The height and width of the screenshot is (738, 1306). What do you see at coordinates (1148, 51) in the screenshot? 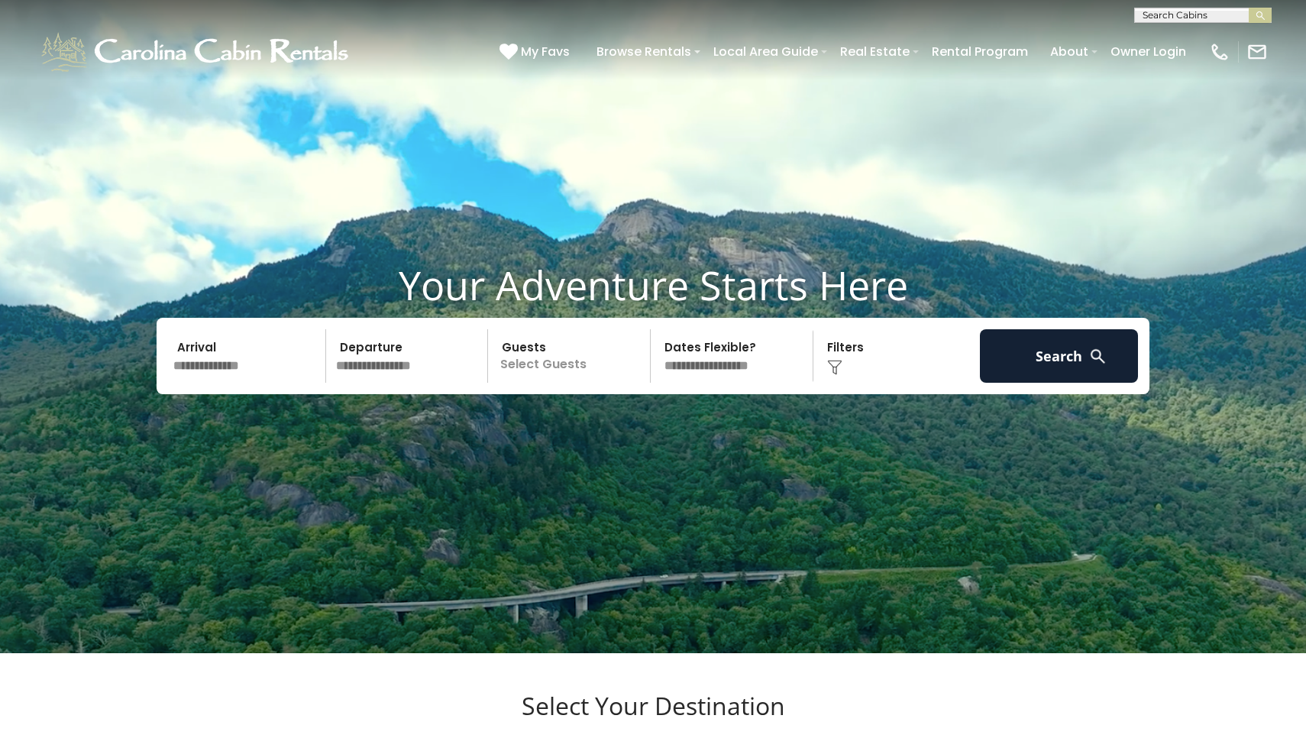
I see `a: Owner Login` at bounding box center [1148, 51].